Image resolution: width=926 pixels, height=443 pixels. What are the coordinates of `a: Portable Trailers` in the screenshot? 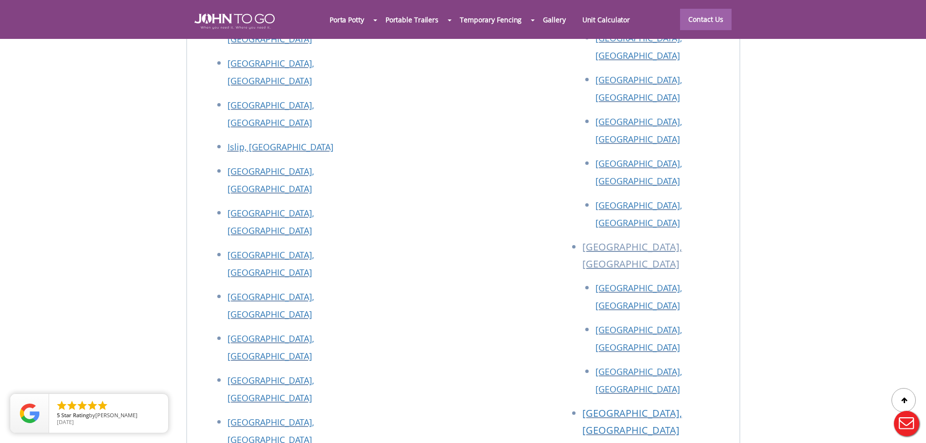 It's located at (412, 19).